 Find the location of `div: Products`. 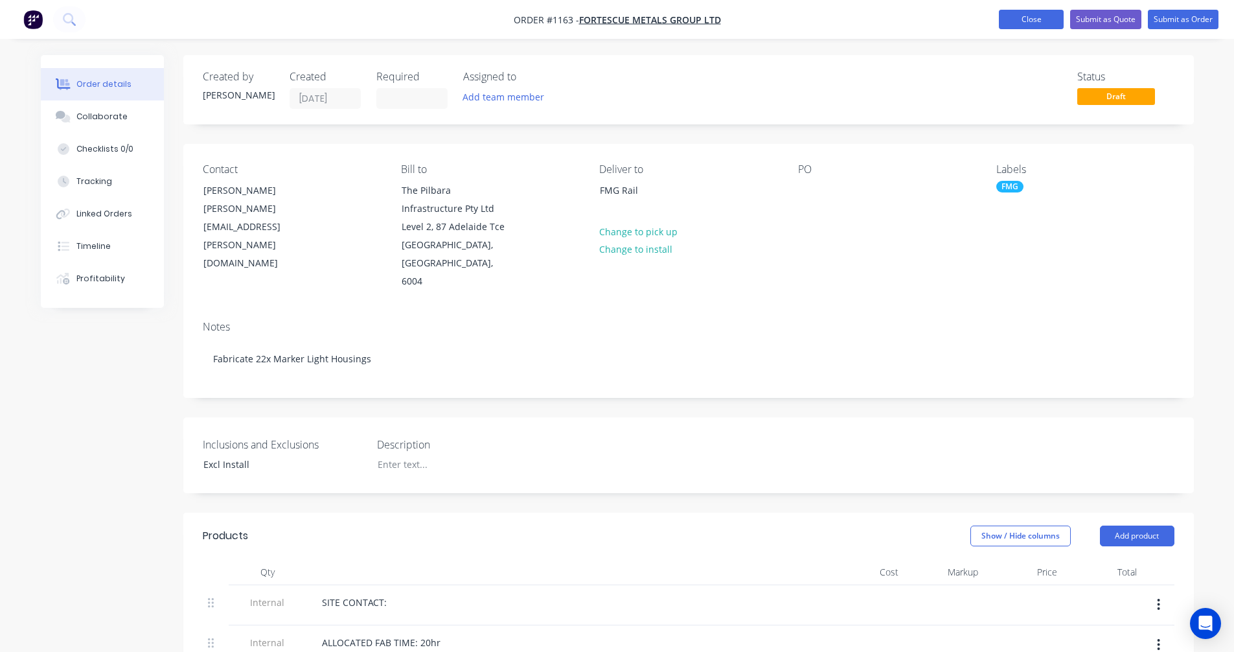

div: Products is located at coordinates (225, 536).